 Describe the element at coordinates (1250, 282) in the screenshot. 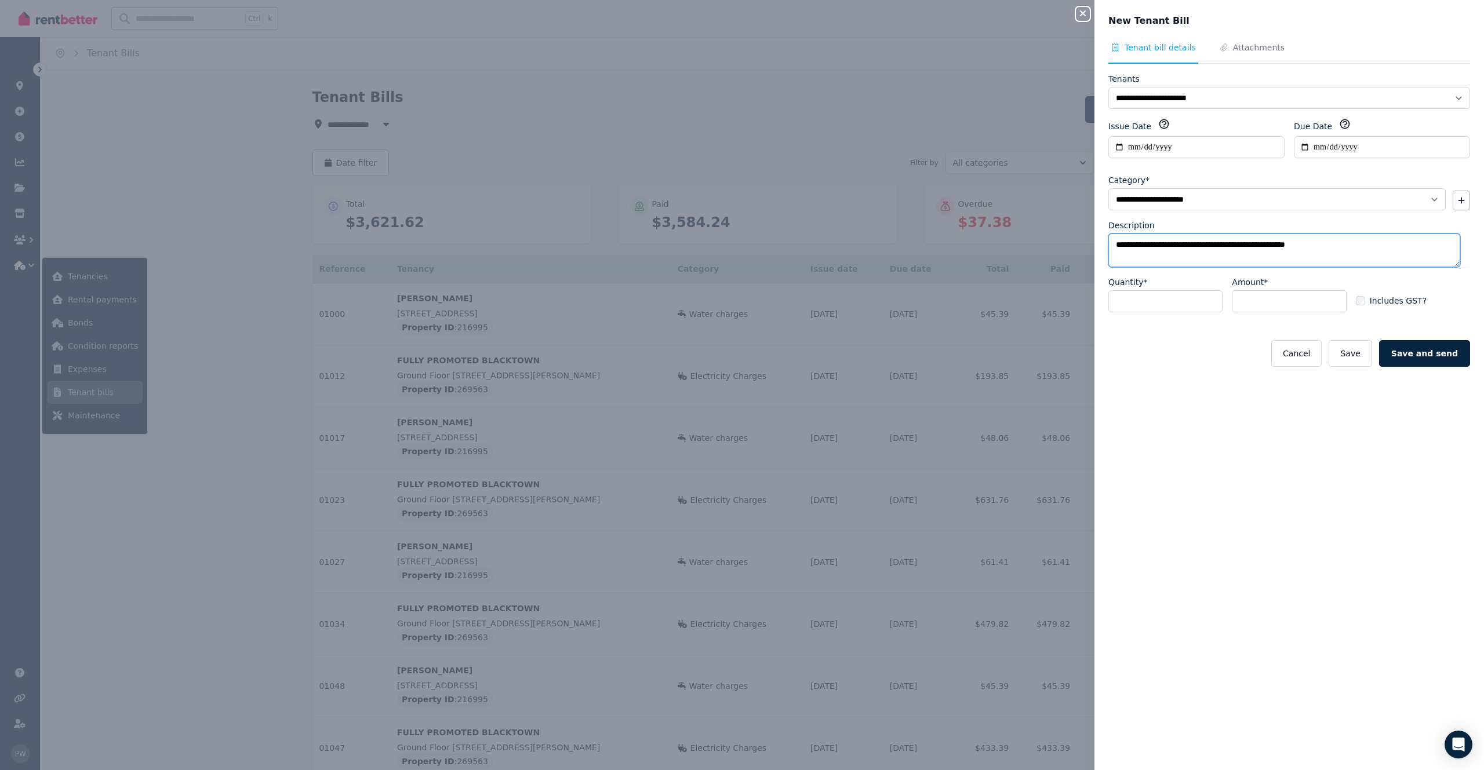

I see `label: Amount*` at that location.